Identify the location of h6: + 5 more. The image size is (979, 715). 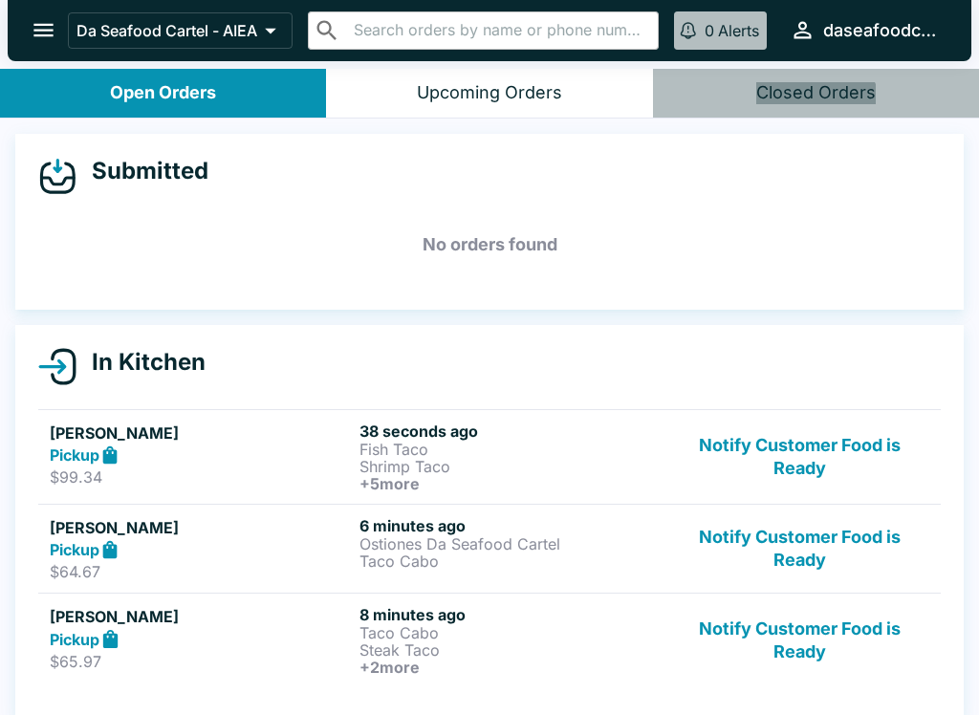
(511, 484).